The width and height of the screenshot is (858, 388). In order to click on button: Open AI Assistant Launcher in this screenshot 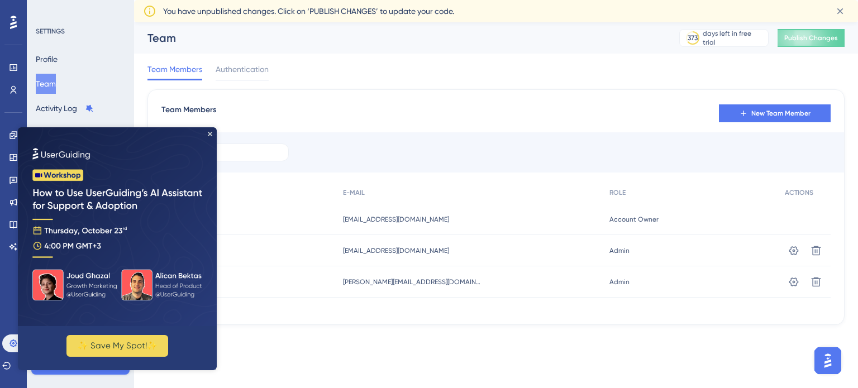, I will do `click(17, 17)`.